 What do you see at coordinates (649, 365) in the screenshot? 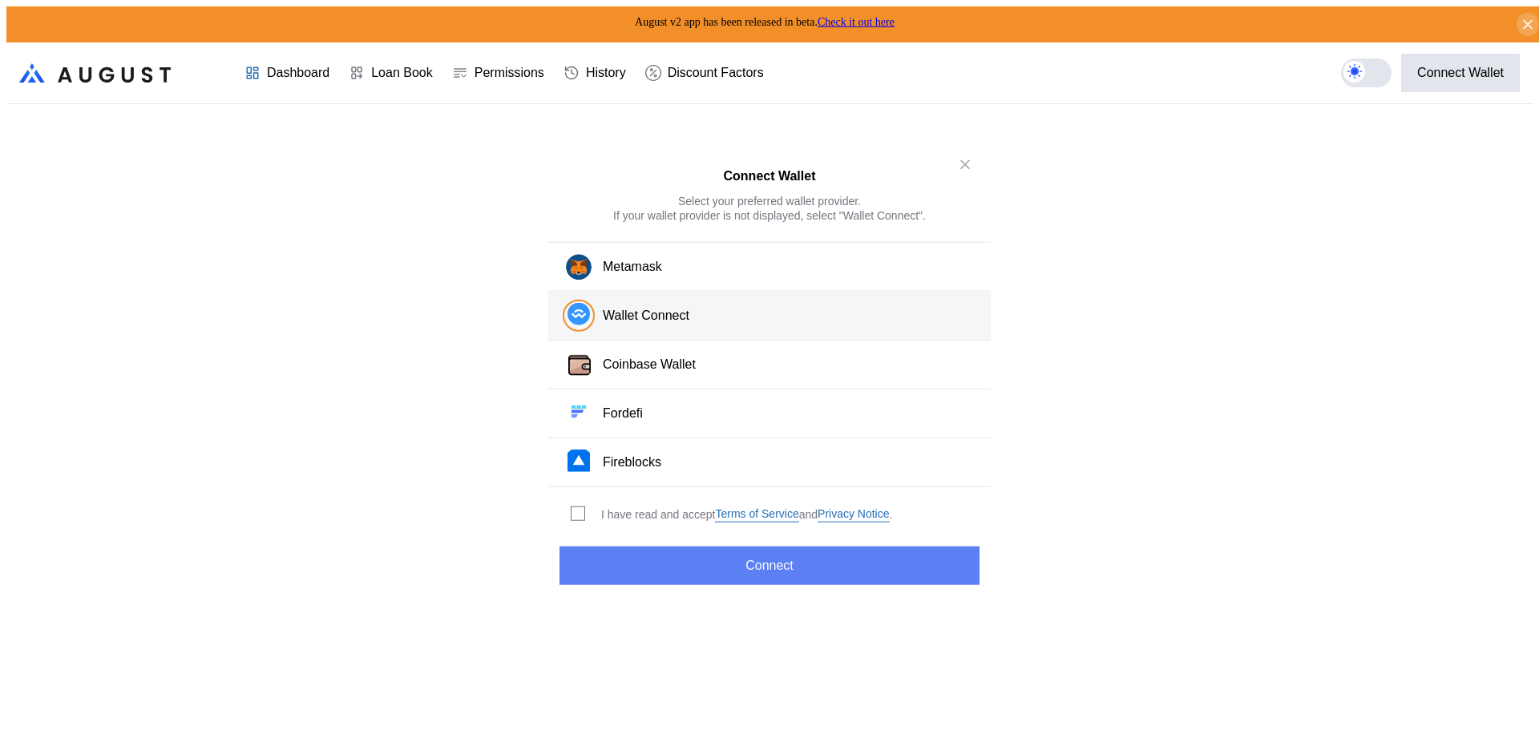
I see `div: Coinbase Wallet` at bounding box center [649, 365].